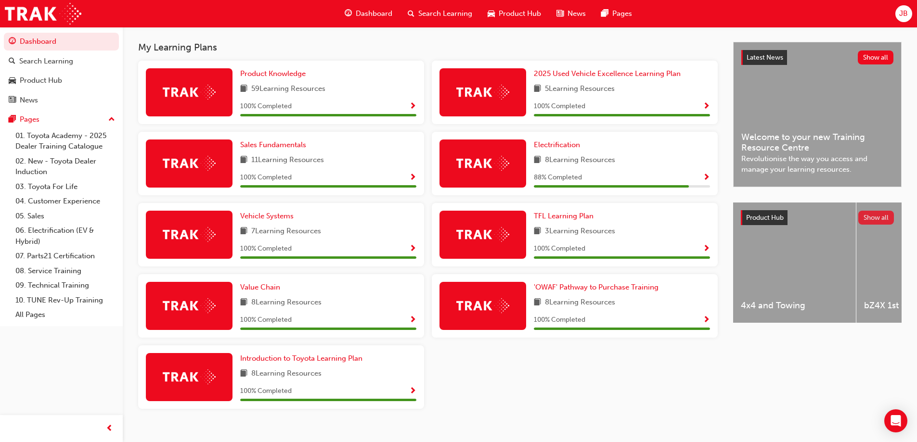 Image resolution: width=917 pixels, height=442 pixels. What do you see at coordinates (368, 13) in the screenshot?
I see `a: guage-iconDashboard` at bounding box center [368, 13].